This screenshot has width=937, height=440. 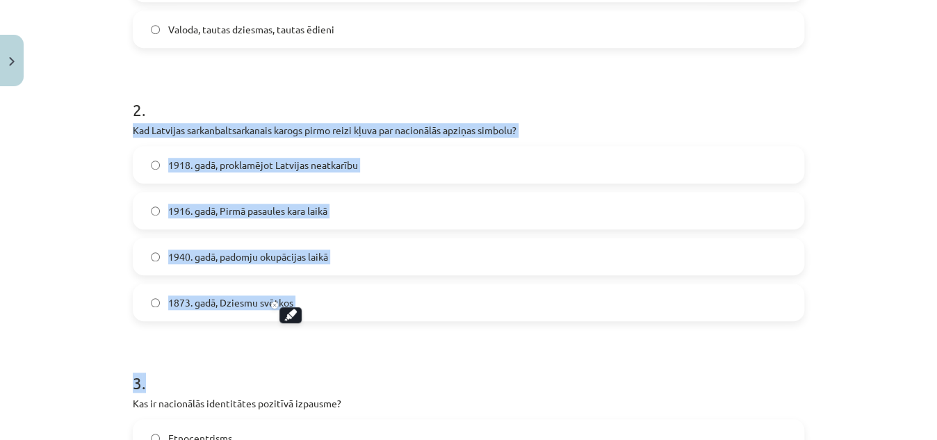 I want to click on h1: 3 ., so click(x=468, y=370).